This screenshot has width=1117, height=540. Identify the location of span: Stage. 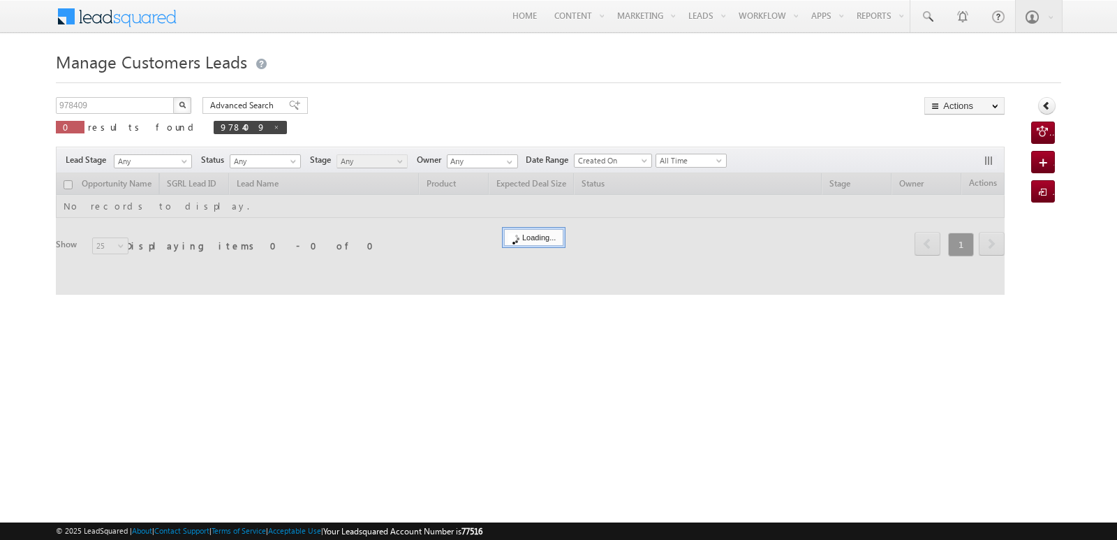
(323, 160).